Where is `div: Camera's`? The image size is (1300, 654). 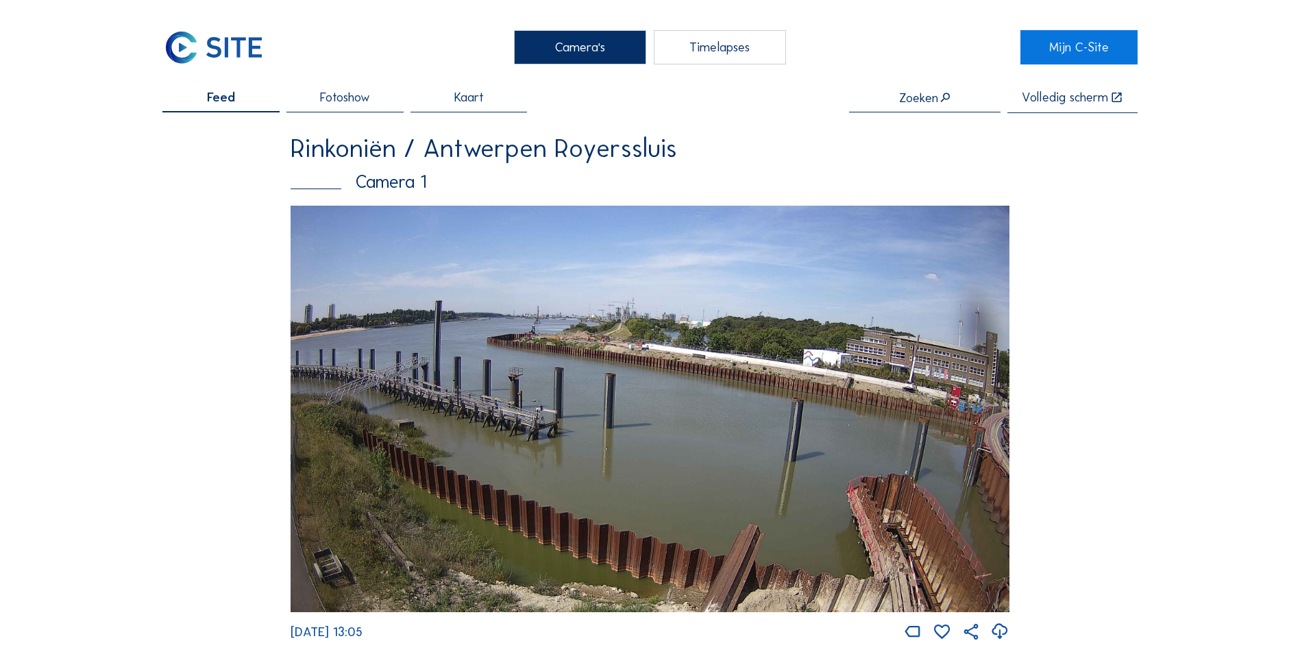
div: Camera's is located at coordinates (580, 47).